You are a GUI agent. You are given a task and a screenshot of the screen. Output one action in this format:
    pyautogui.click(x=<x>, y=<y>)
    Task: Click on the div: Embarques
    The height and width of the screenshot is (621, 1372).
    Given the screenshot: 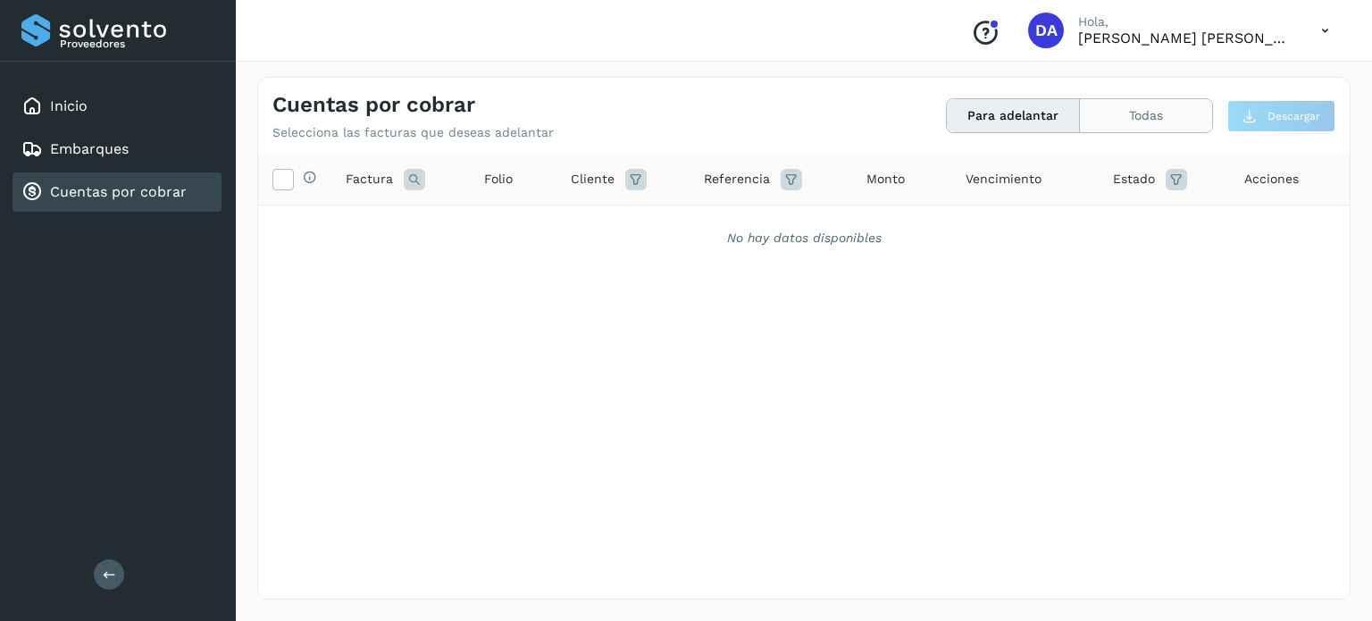 What is the action you would take?
    pyautogui.click(x=117, y=149)
    